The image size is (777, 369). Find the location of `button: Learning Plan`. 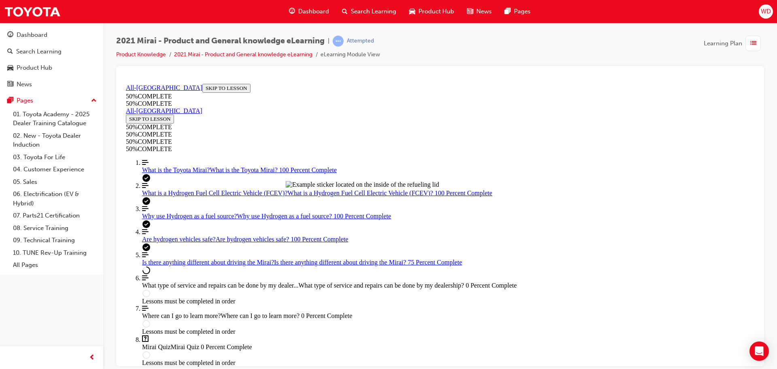

button: Learning Plan is located at coordinates (734, 43).